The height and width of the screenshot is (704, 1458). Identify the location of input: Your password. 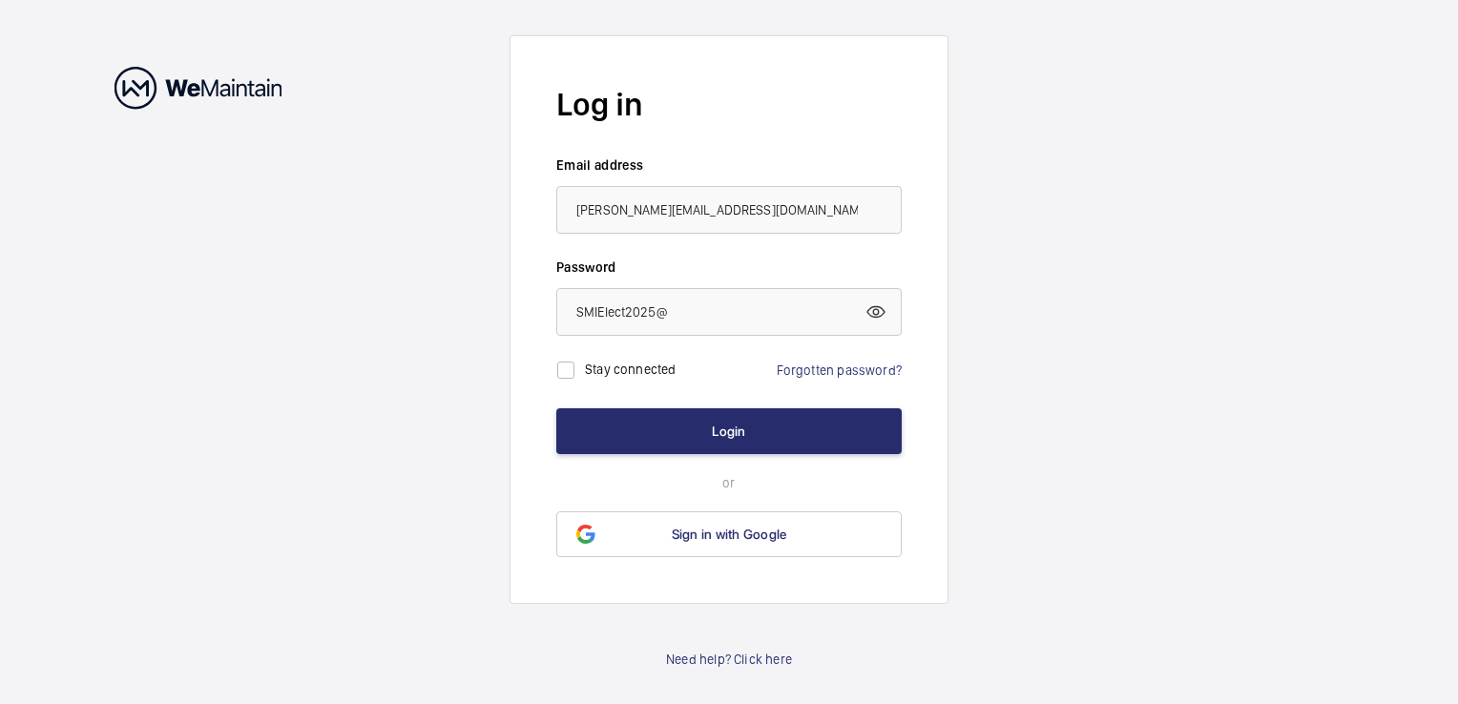
(729, 312).